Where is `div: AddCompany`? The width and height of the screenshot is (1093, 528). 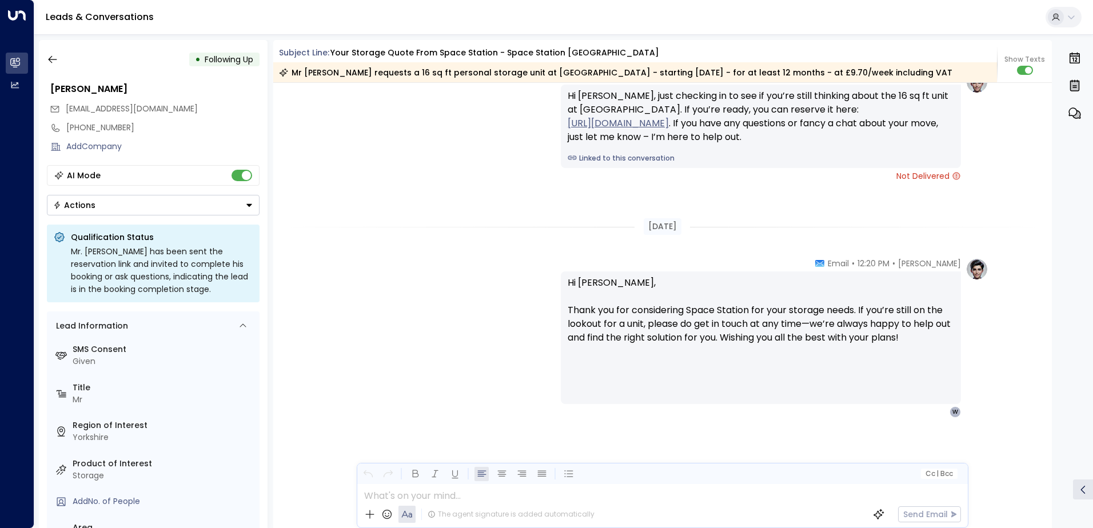 div: AddCompany is located at coordinates (163, 146).